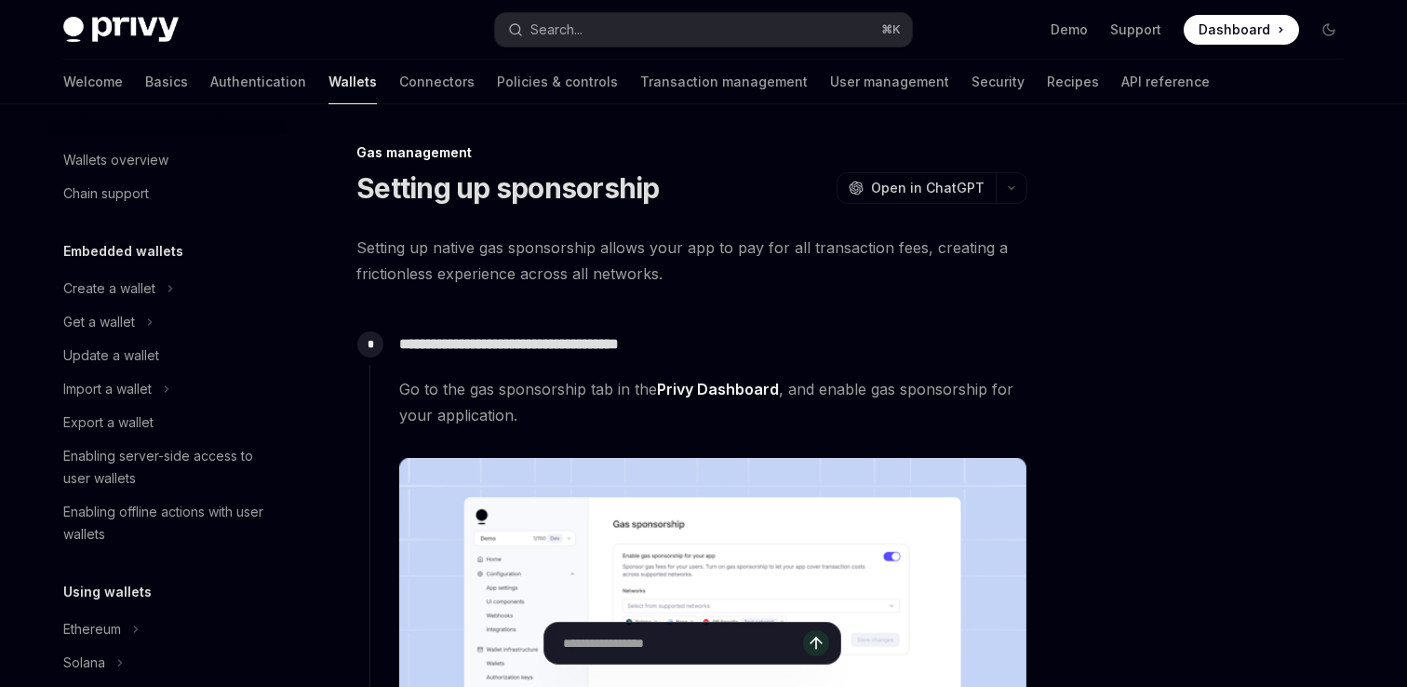 The height and width of the screenshot is (687, 1407). What do you see at coordinates (508, 188) in the screenshot?
I see `h1: Setting up sponsorship` at bounding box center [508, 188].